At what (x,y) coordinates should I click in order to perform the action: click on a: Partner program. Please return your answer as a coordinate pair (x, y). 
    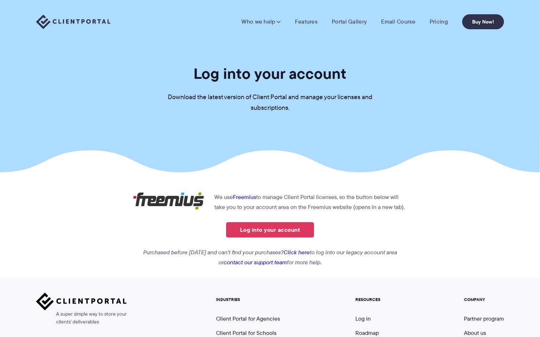
    Looking at the image, I should click on (484, 319).